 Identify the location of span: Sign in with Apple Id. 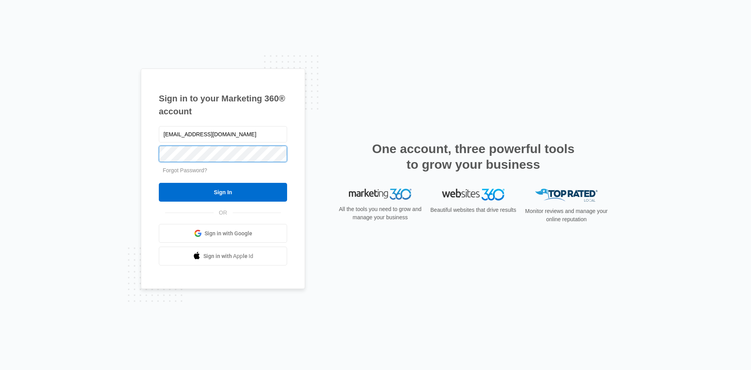
(228, 256).